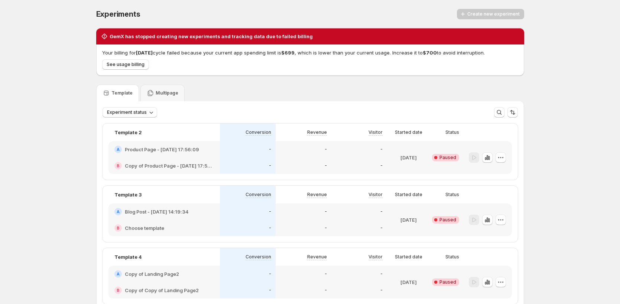  I want to click on h2: GemX has stopped creating new experiments and tracking data due to failed billing, so click(211, 36).